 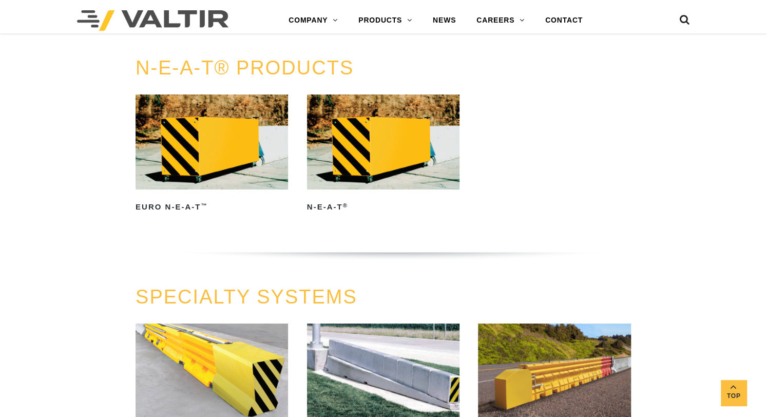 I want to click on img: Valtir, so click(x=153, y=21).